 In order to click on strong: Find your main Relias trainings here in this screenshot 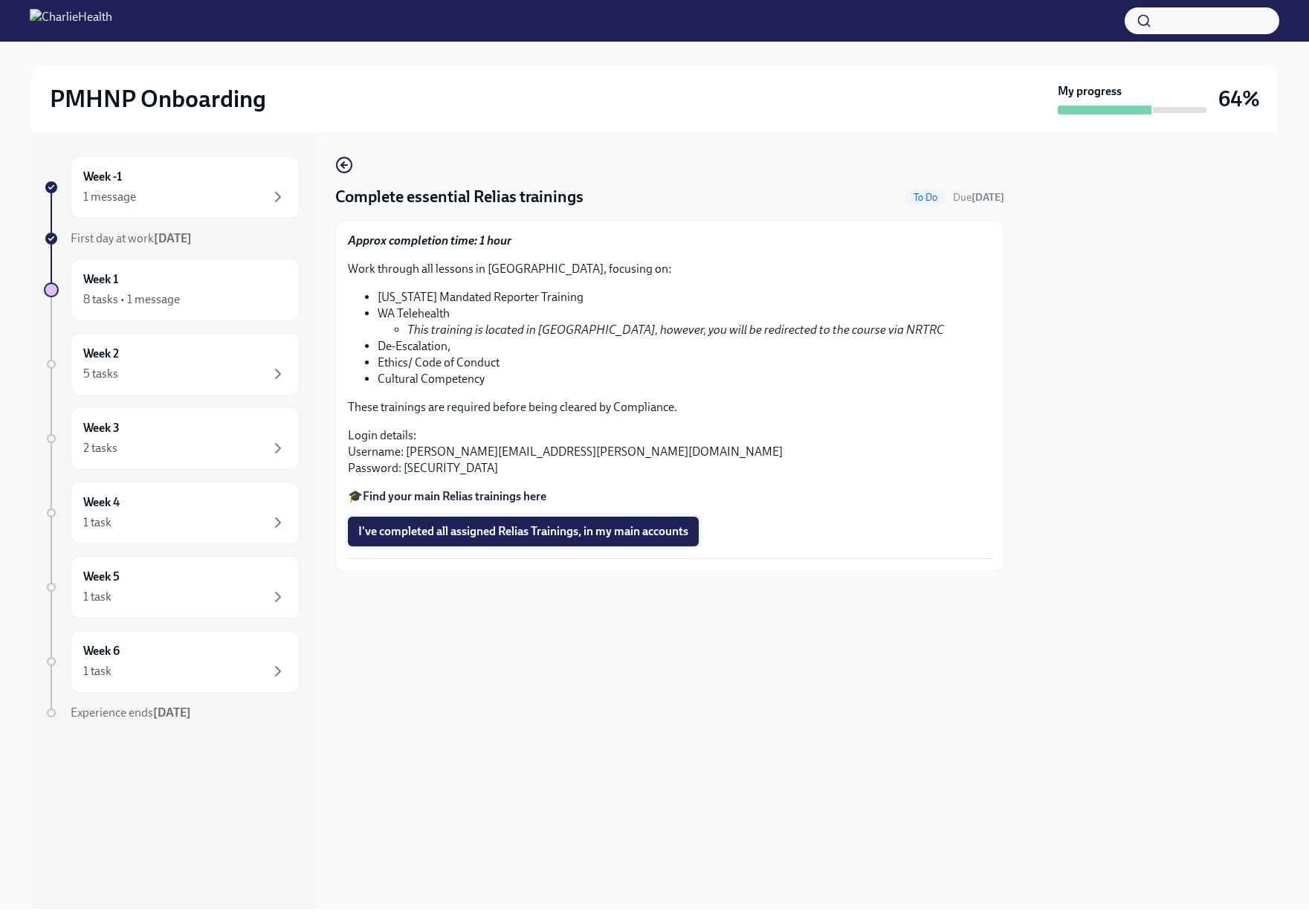, I will do `click(454, 495)`.